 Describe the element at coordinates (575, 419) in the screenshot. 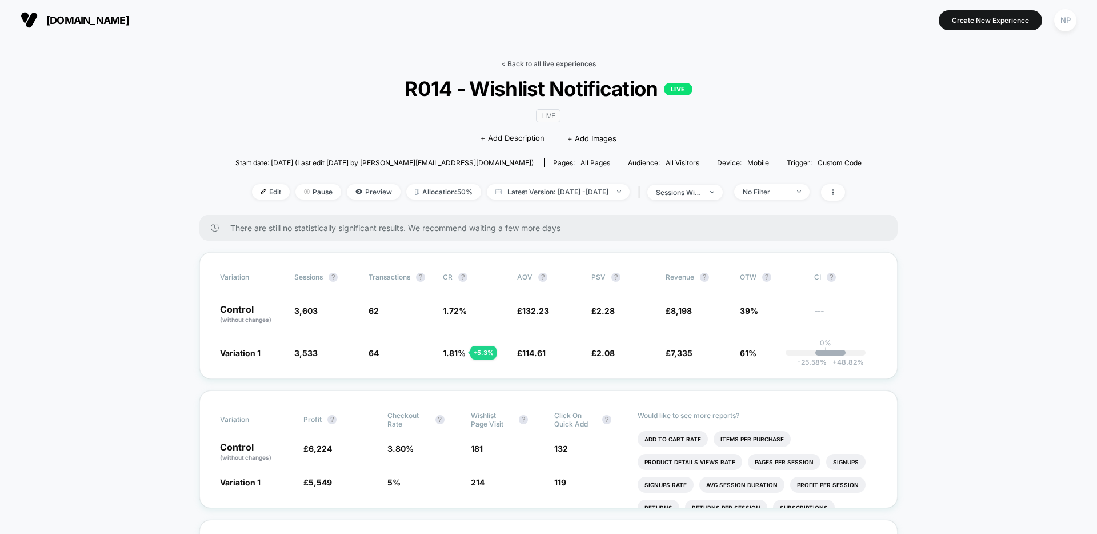

I see `span: Click On Quick Add` at that location.